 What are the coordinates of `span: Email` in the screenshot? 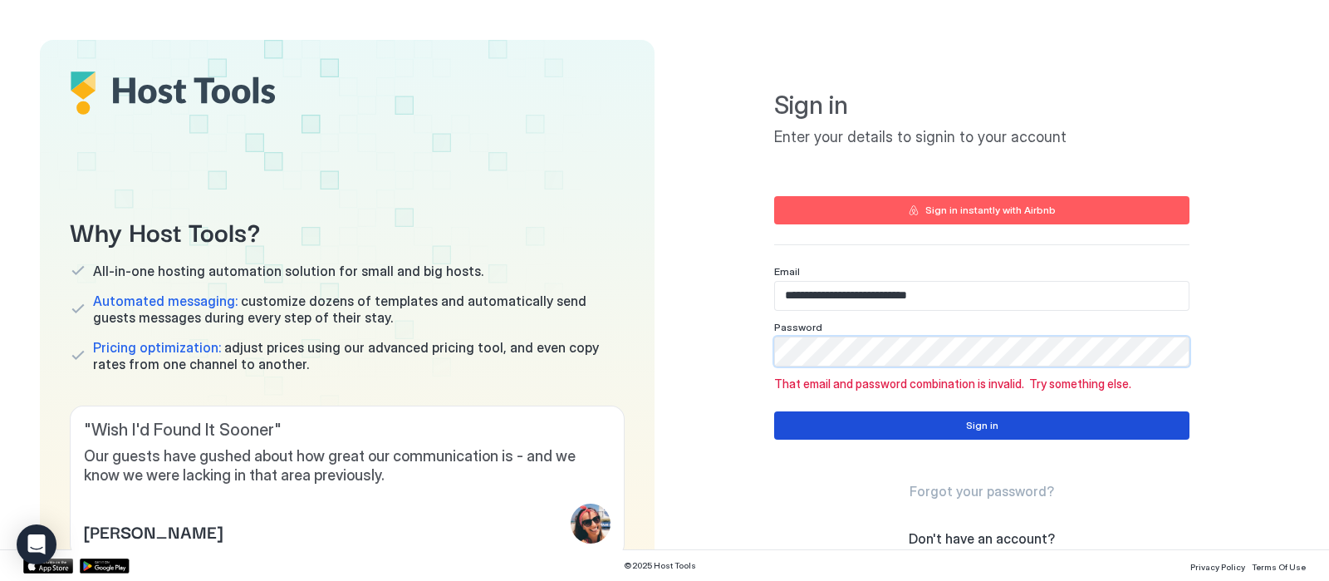 It's located at (787, 271).